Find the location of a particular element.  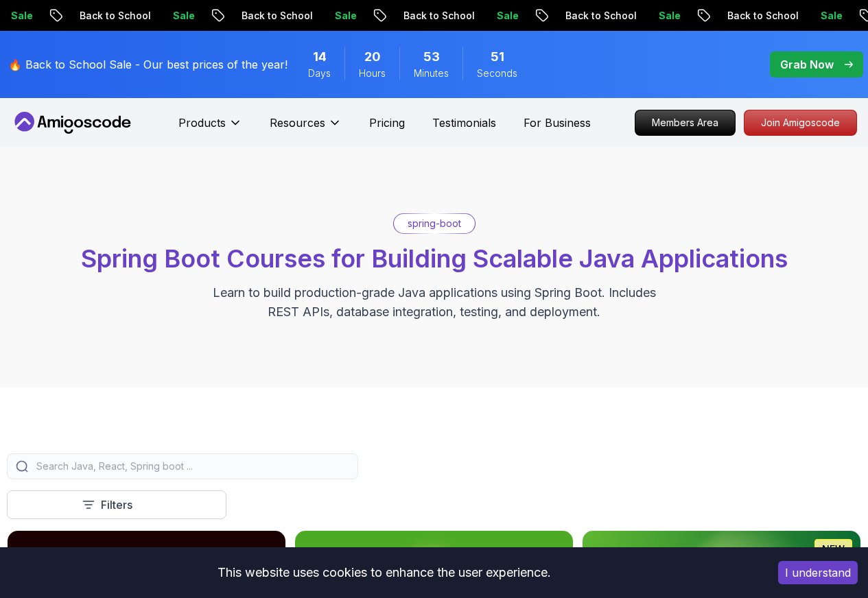

p: Testimonials is located at coordinates (464, 123).